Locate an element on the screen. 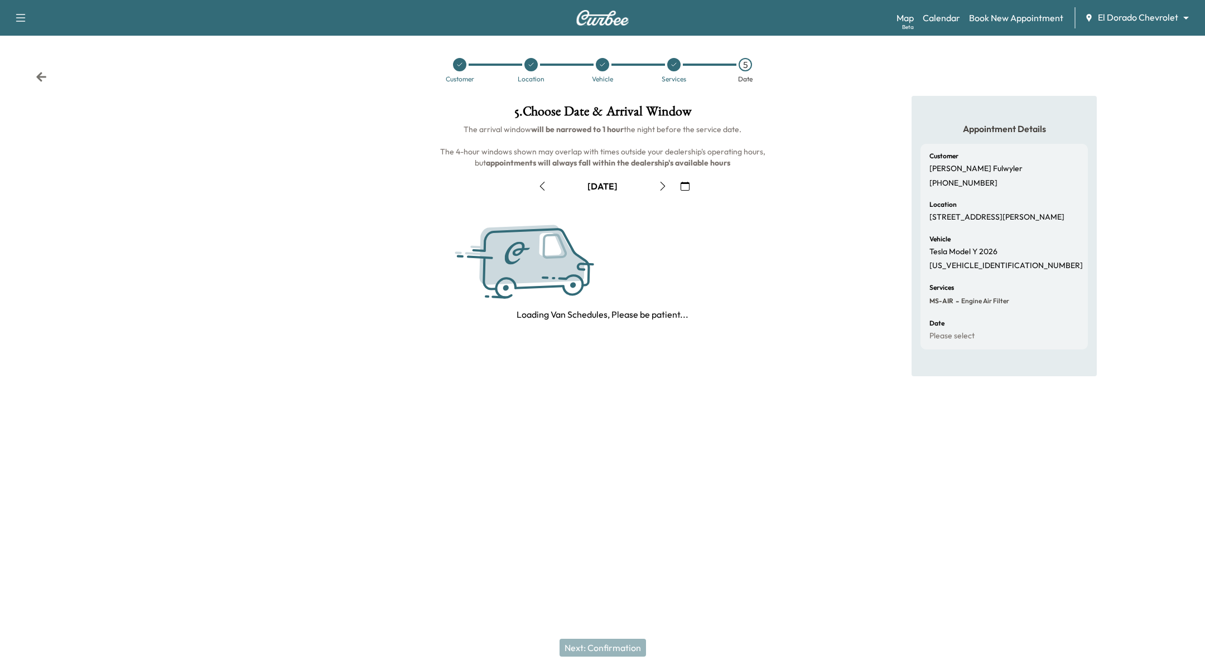 This screenshot has width=1205, height=670. a: Calendar is located at coordinates (941, 18).